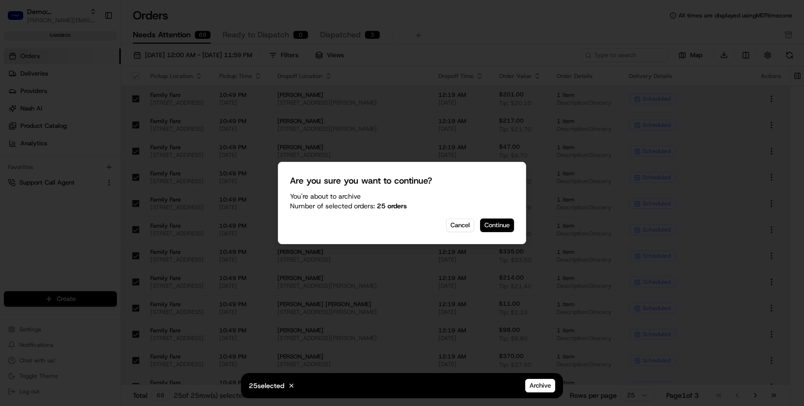 The width and height of the screenshot is (804, 406). I want to click on img: 1736555255976-a54dd68f-1ca7-489b-9aae-adbdc363a1c4, so click(18, 101).